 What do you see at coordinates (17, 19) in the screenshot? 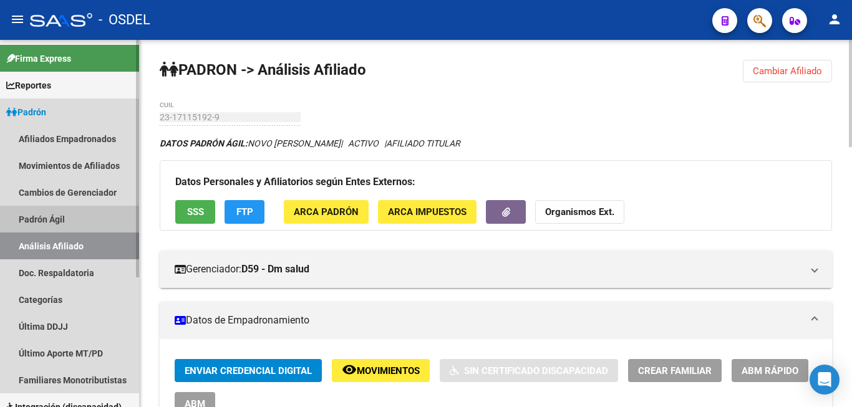
I see `mat-icon: menu` at bounding box center [17, 19].